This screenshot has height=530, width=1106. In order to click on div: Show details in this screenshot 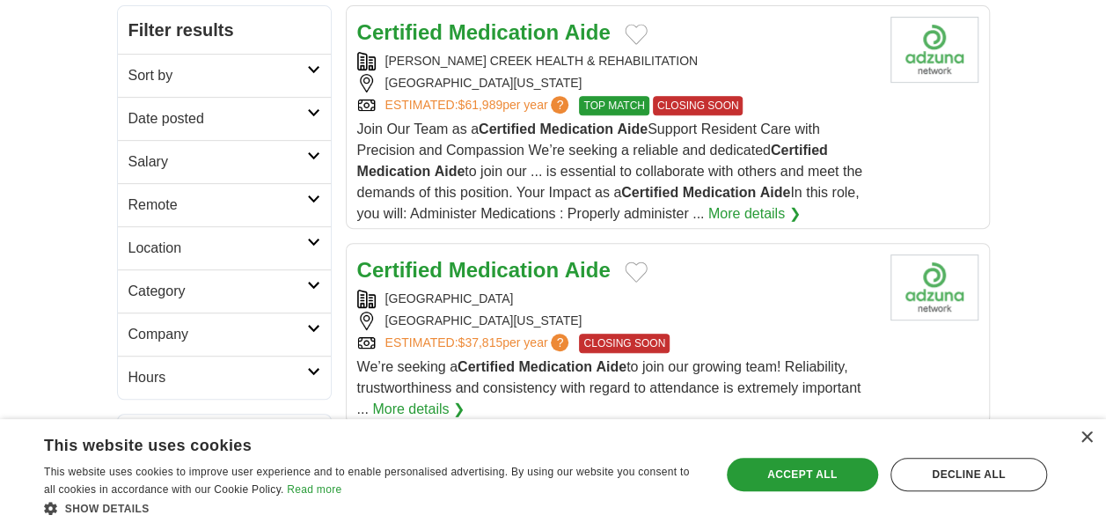, I will do `click(372, 508)`.